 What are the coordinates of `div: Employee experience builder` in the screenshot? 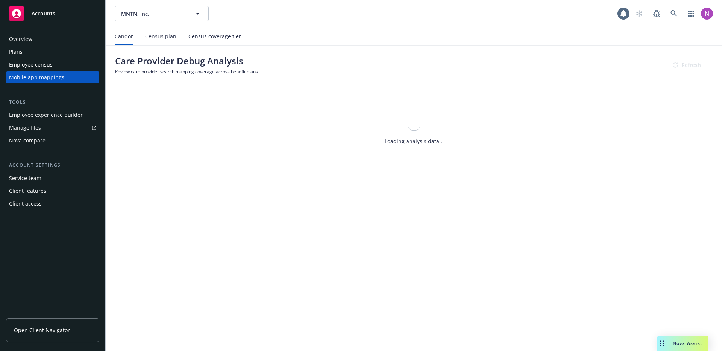 It's located at (46, 115).